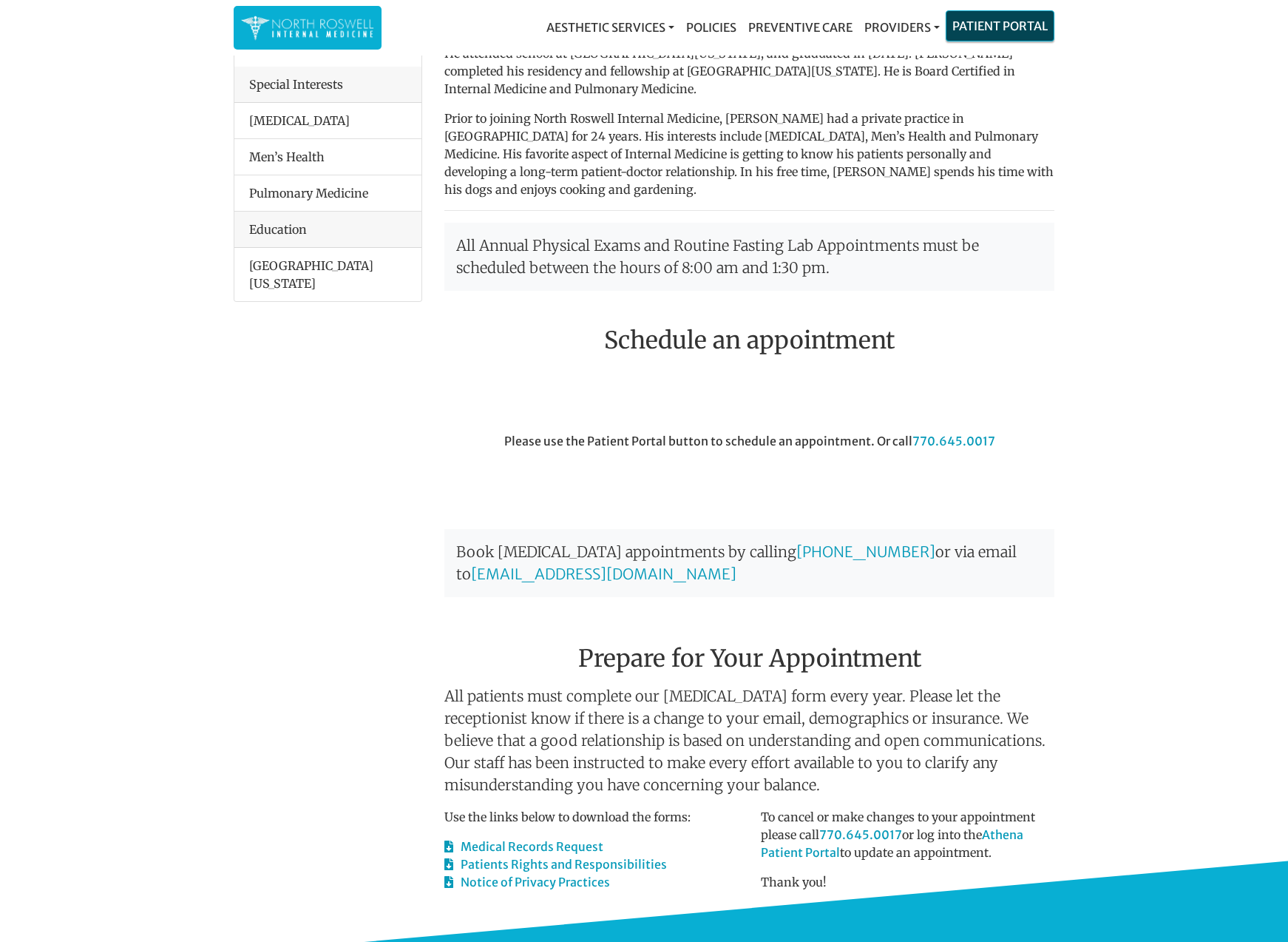  What do you see at coordinates (527, 881) in the screenshot?
I see `a: Notice of Privacy Practices` at bounding box center [527, 881].